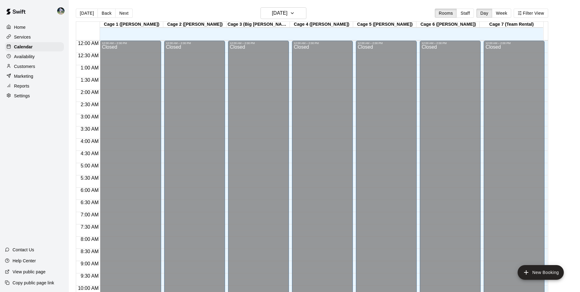  Describe the element at coordinates (34, 37) in the screenshot. I see `a: Services` at that location.